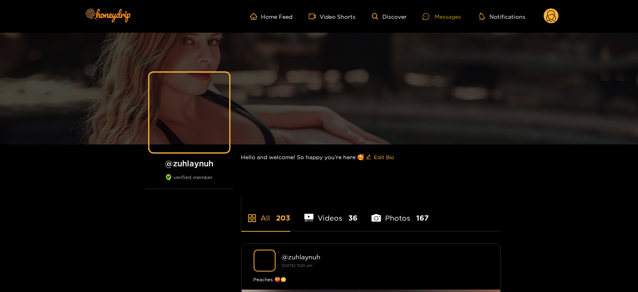  What do you see at coordinates (189, 163) in the screenshot?
I see `h1: @ zuhlaynuh` at bounding box center [189, 163].